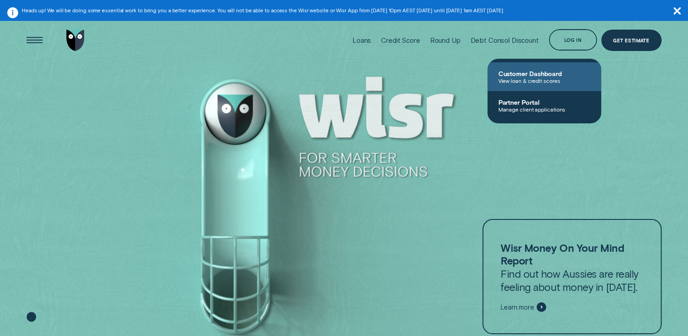  What do you see at coordinates (545, 81) in the screenshot?
I see `span: View loan & credit scores` at bounding box center [545, 81].